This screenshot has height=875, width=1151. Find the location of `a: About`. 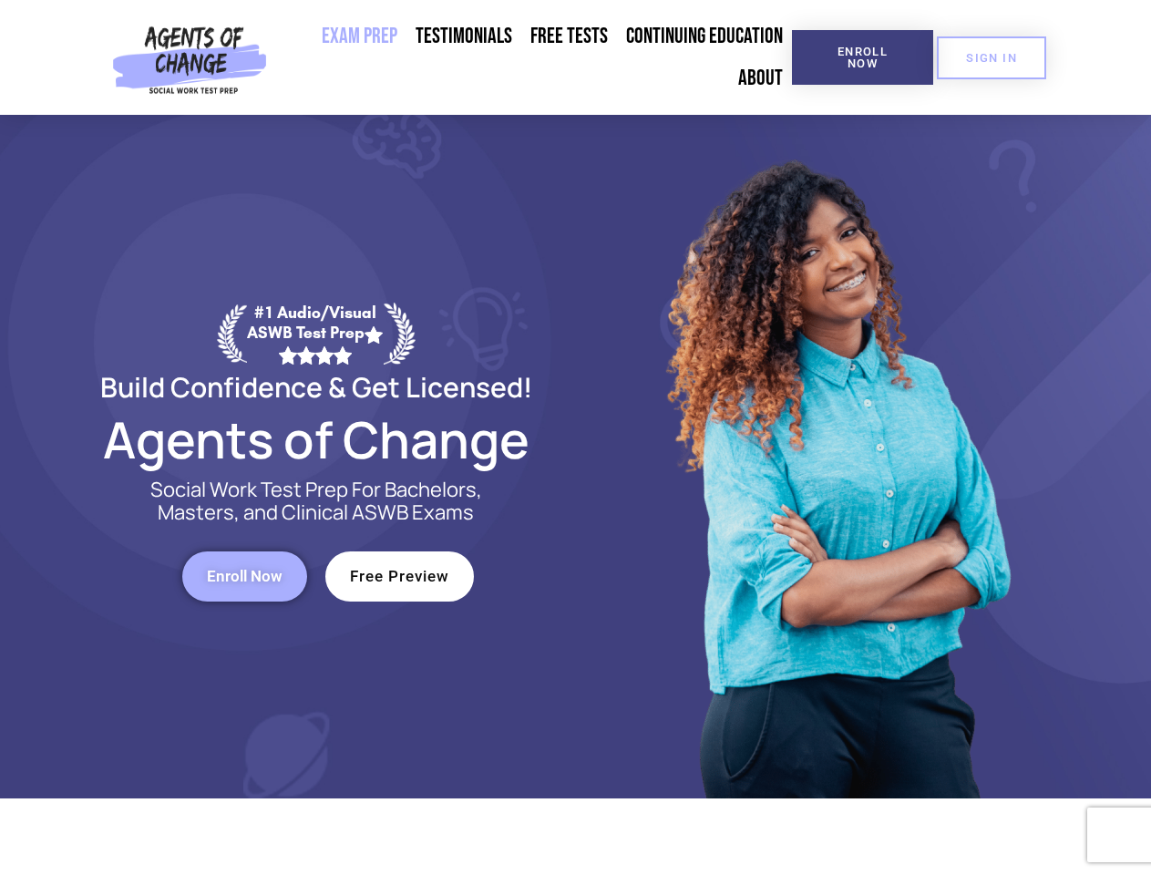

a: About is located at coordinates (760, 78).